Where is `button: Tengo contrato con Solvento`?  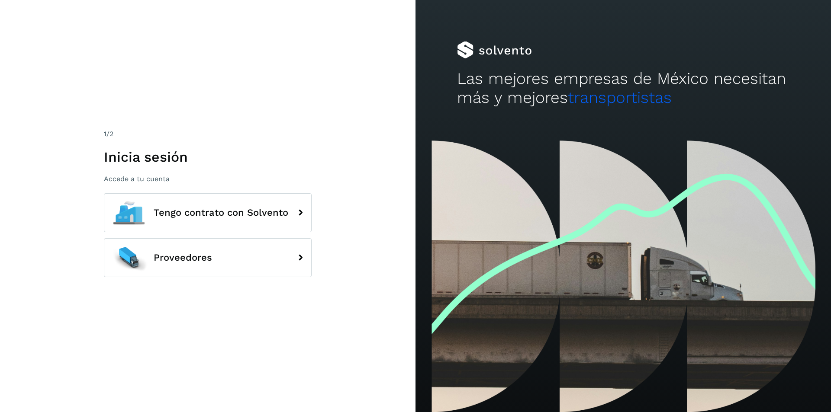 button: Tengo contrato con Solvento is located at coordinates (208, 213).